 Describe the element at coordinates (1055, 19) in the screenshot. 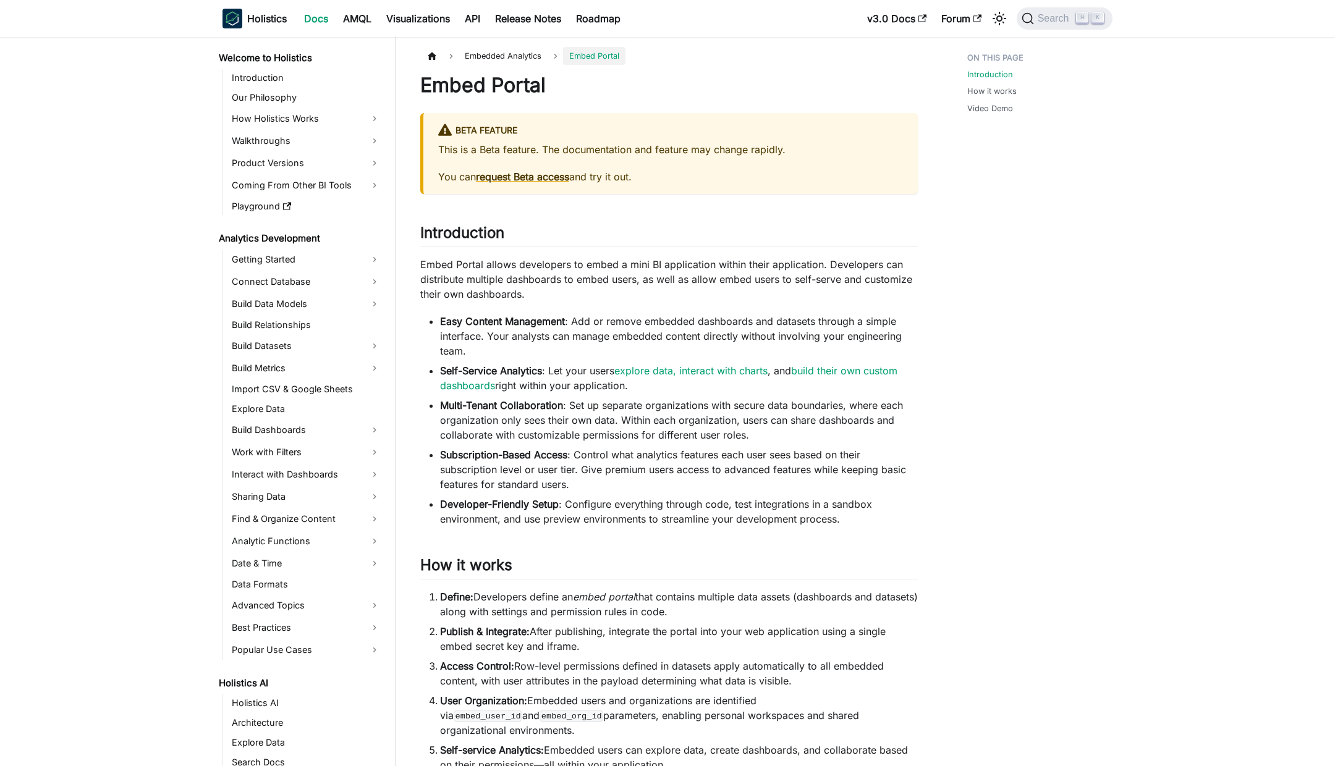

I see `span: Search` at that location.